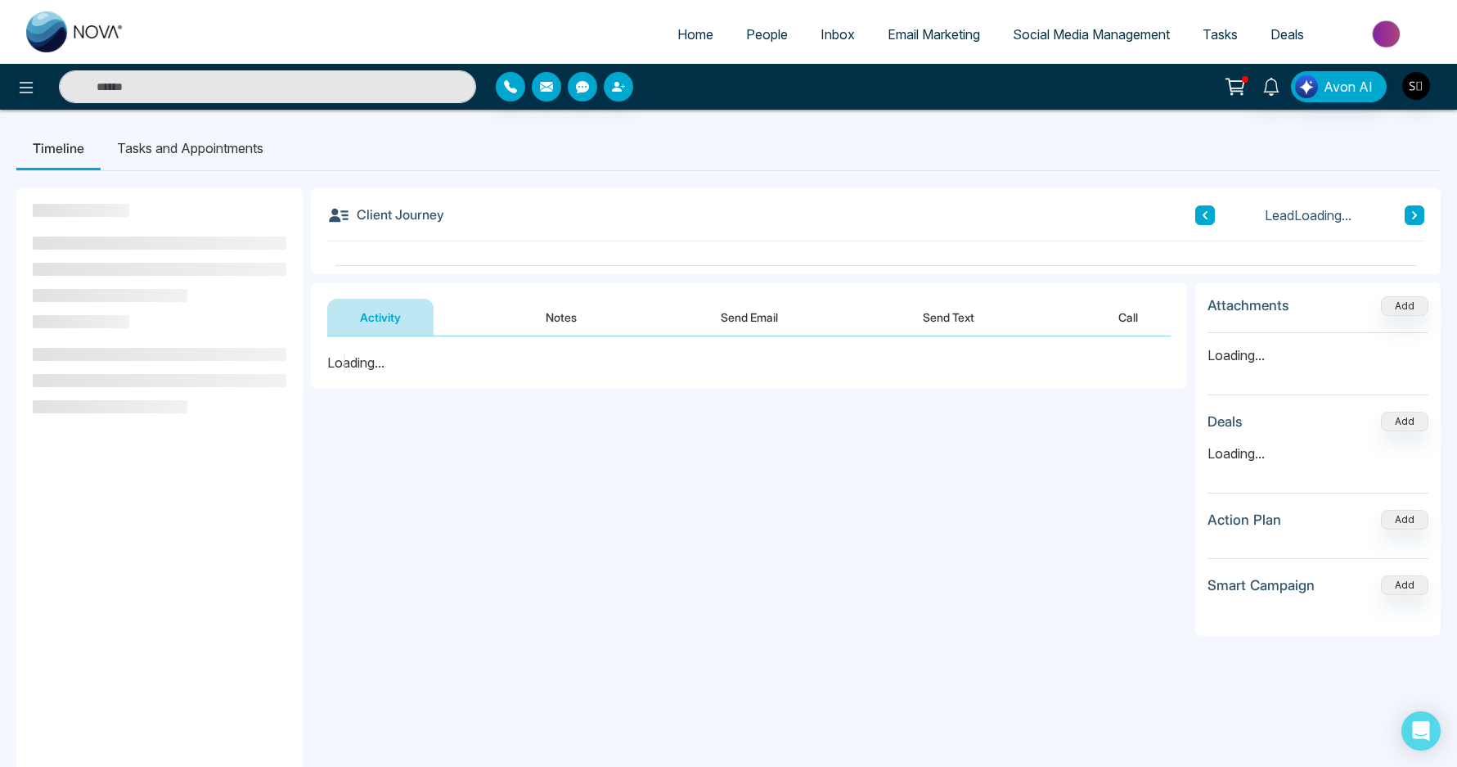 The image size is (1457, 767). What do you see at coordinates (380, 317) in the screenshot?
I see `button: Activity` at bounding box center [380, 317].